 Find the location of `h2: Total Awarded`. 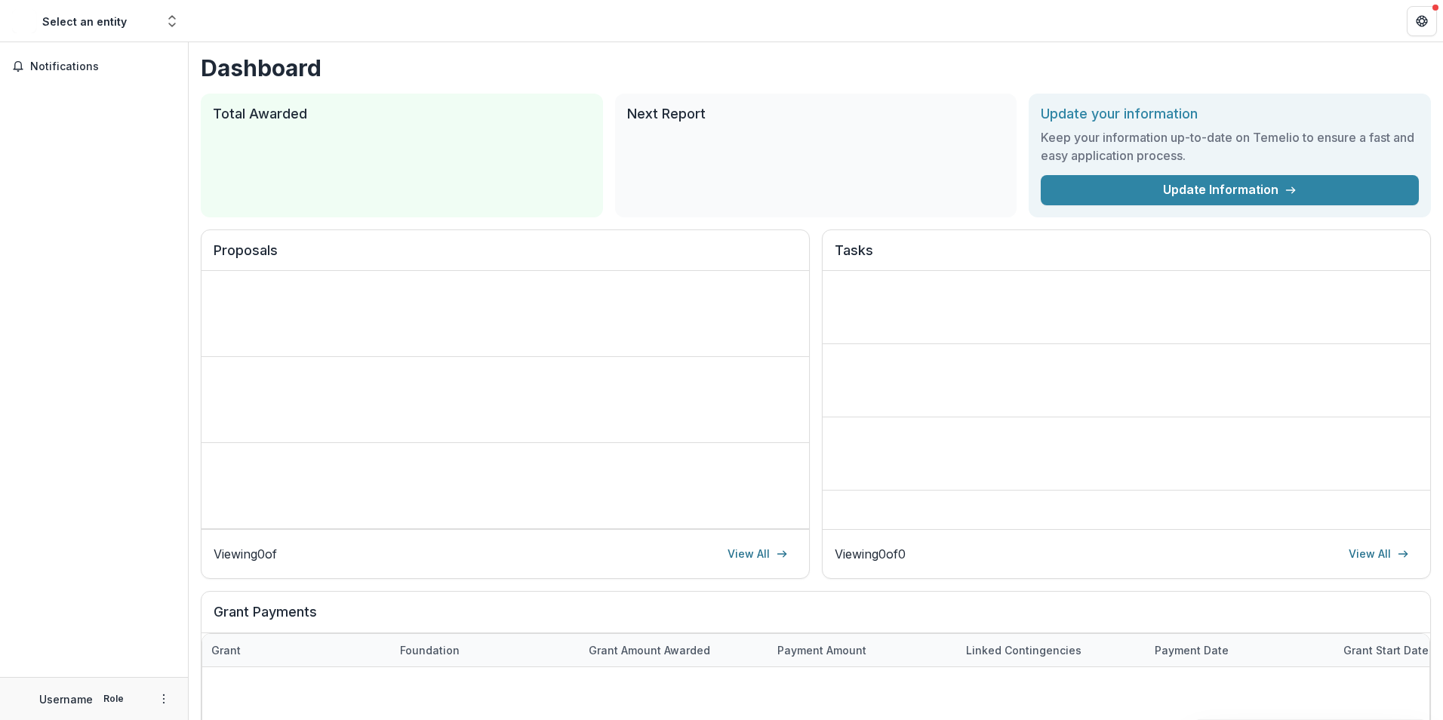

h2: Total Awarded is located at coordinates (401, 114).